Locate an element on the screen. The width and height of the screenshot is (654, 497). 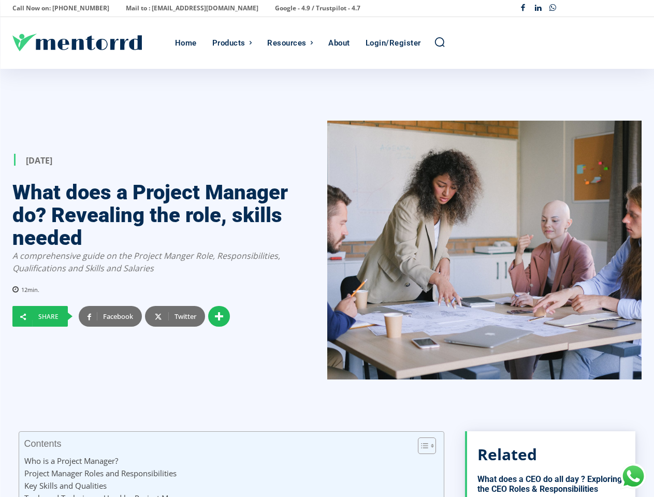
a: Search is located at coordinates (440, 42).